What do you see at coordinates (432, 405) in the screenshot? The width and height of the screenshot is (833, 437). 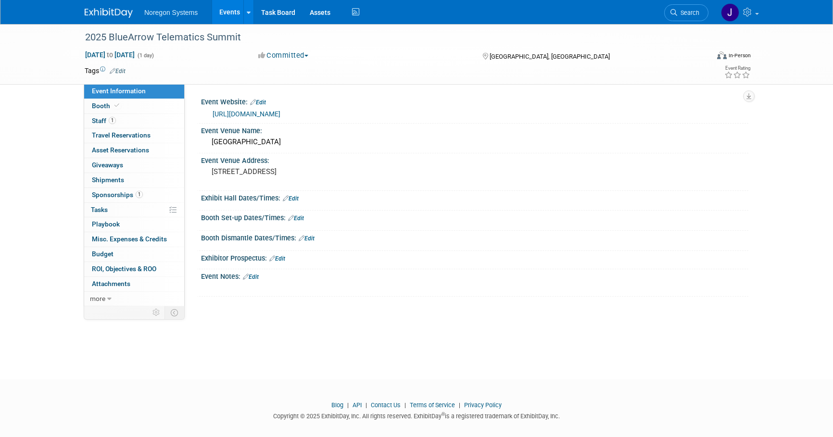 I see `a: Terms of Service` at bounding box center [432, 405].